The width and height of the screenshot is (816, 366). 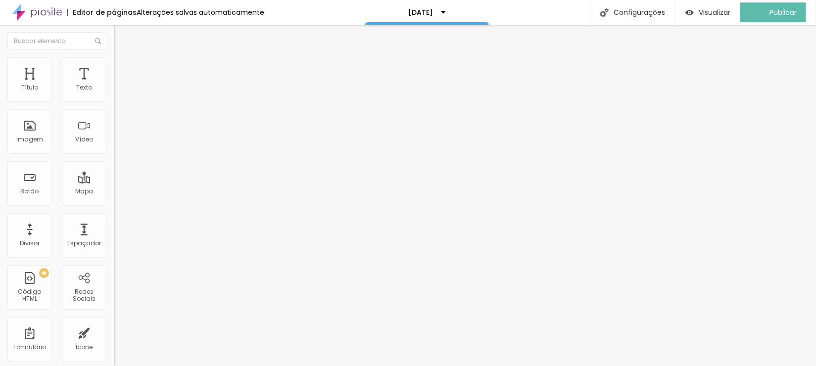 I want to click on div: Imagem, so click(x=30, y=139).